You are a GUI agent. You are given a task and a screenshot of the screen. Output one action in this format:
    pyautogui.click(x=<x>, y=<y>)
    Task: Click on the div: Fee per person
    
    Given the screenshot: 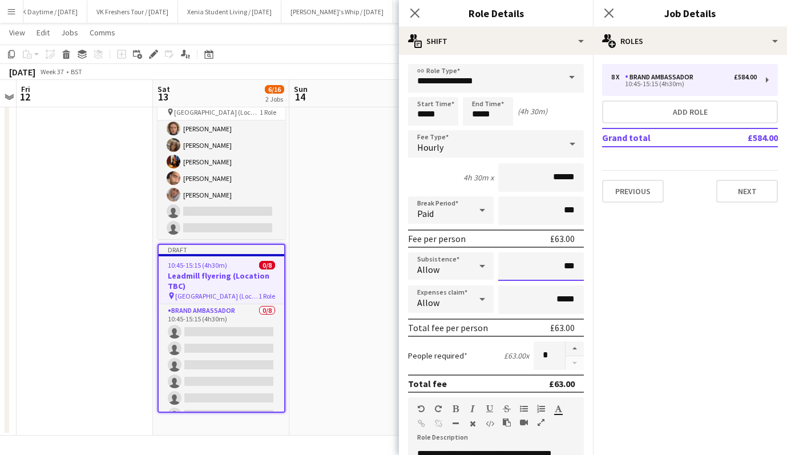 What is the action you would take?
    pyautogui.click(x=437, y=239)
    